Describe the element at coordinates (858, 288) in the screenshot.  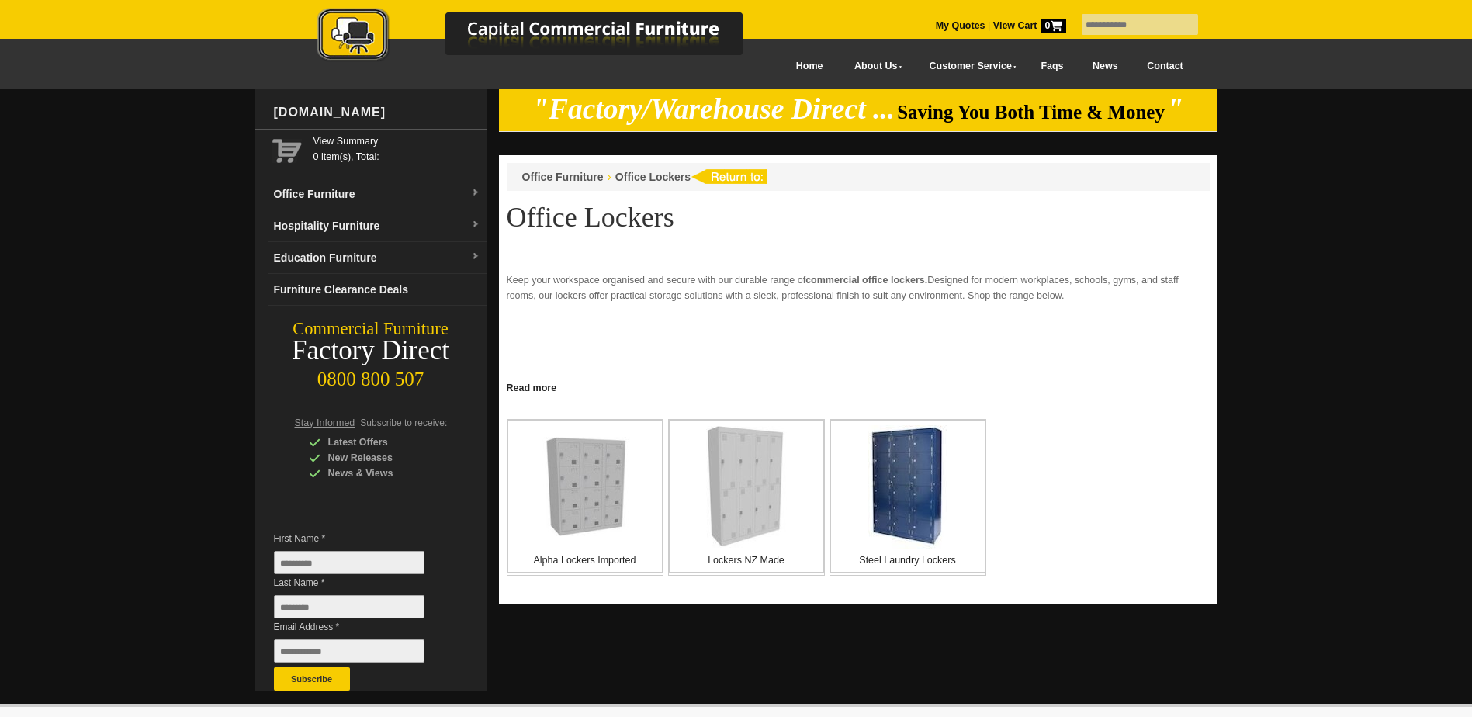
I see `p: Keep your workspace organised and secure with our durable range of Designed for modern workplaces...` at that location.